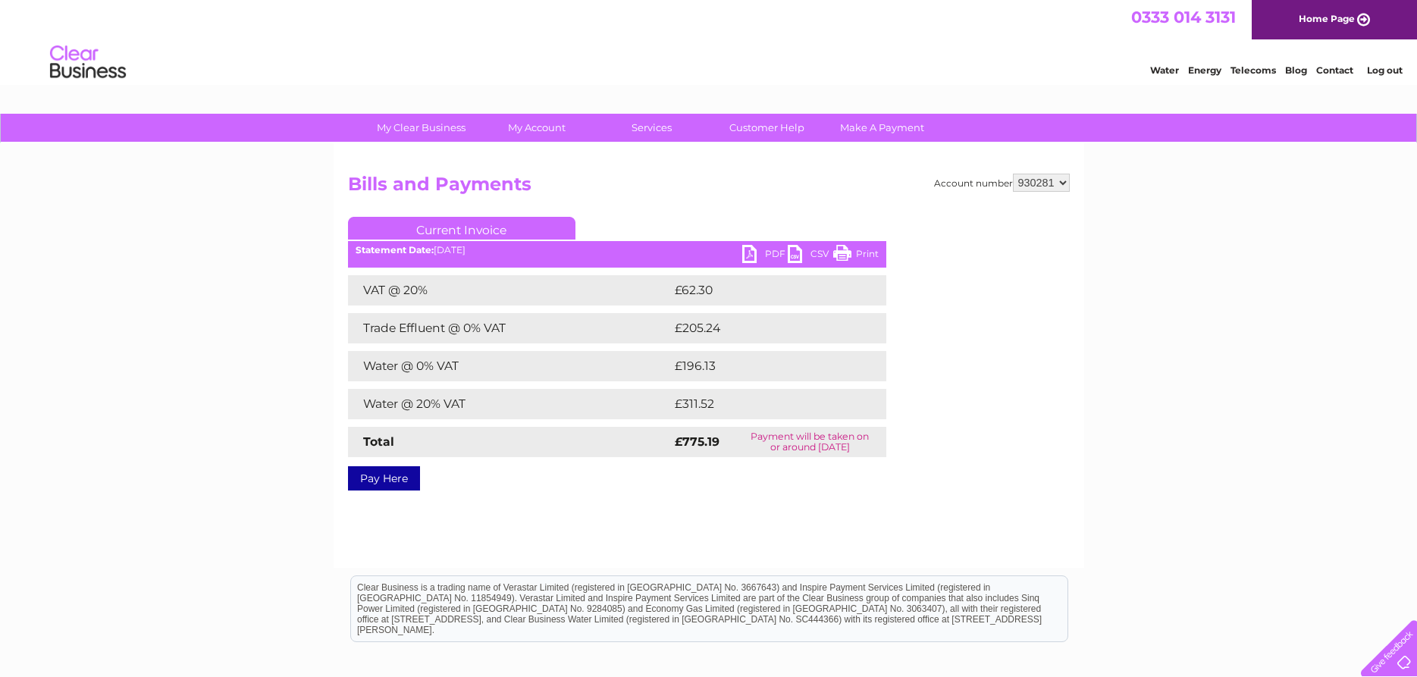 The width and height of the screenshot is (1417, 677). I want to click on a: Telecoms, so click(1253, 70).